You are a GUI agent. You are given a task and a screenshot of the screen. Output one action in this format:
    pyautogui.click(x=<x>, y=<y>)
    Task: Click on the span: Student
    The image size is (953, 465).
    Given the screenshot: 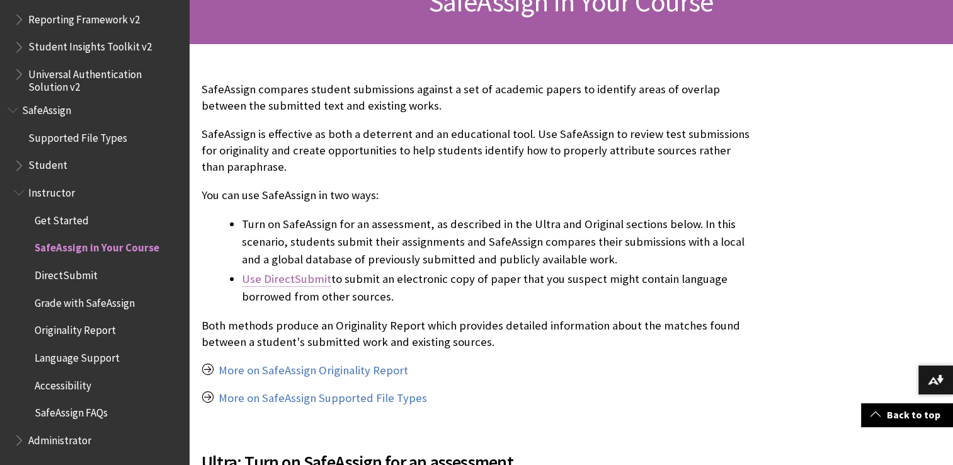 What is the action you would take?
    pyautogui.click(x=48, y=163)
    